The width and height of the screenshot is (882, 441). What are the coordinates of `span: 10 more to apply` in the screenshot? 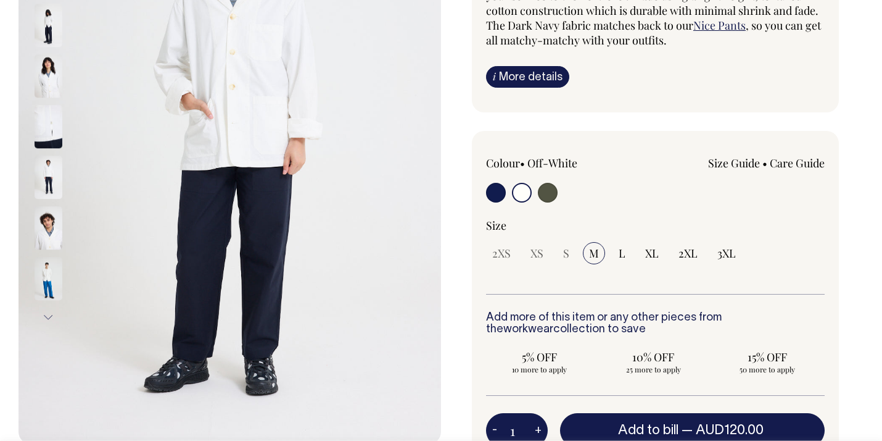 It's located at (539, 369).